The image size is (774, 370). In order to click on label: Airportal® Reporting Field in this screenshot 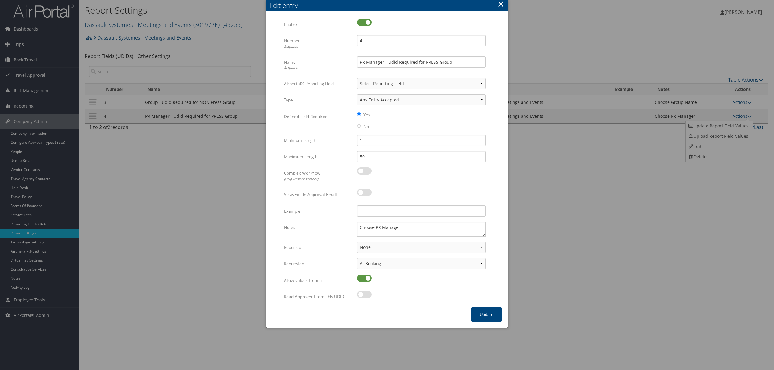, I will do `click(318, 84)`.